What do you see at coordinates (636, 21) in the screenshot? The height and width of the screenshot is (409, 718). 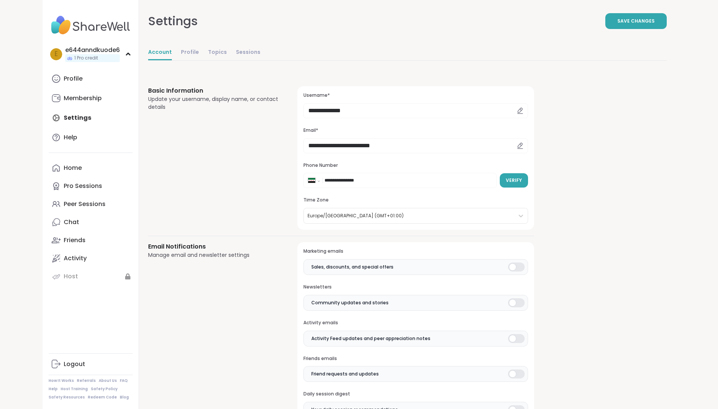 I see `span: Save Changes` at bounding box center [636, 21].